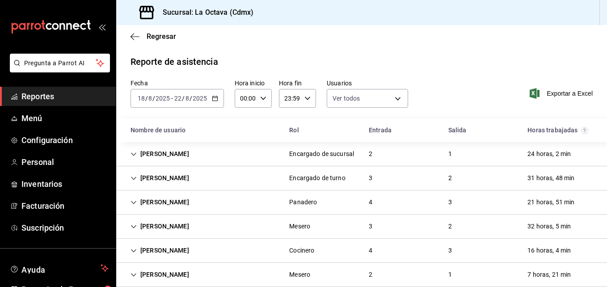 This screenshot has height=287, width=607. I want to click on button: Exportar a Excel, so click(562, 93).